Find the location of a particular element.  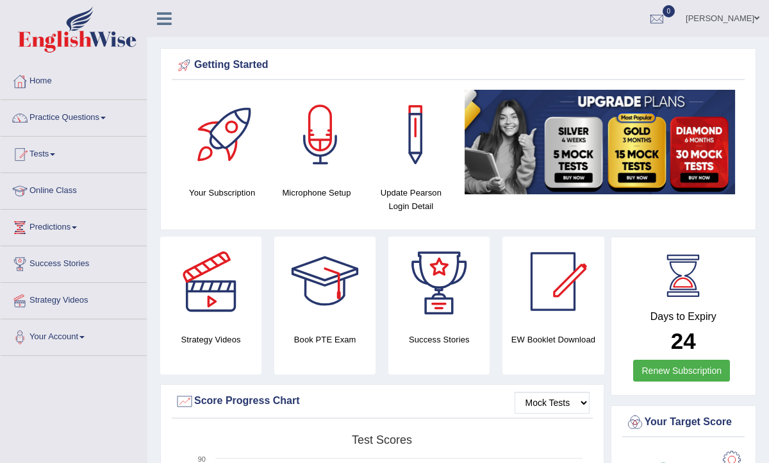

div: Your Target Score is located at coordinates (684, 423).